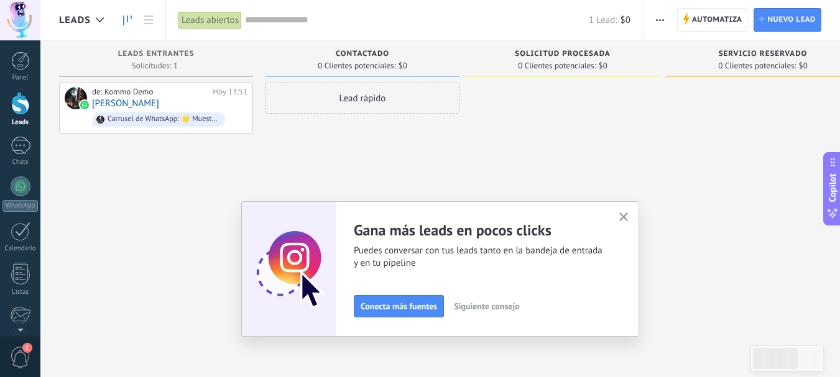 The image size is (840, 377). What do you see at coordinates (479, 230) in the screenshot?
I see `h2: Gana más leads en pocos clicks` at bounding box center [479, 230].